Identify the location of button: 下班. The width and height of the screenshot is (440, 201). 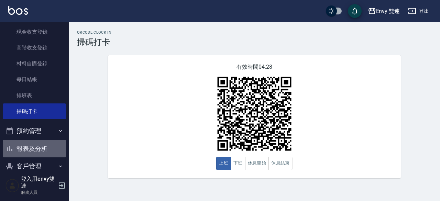
(238, 163).